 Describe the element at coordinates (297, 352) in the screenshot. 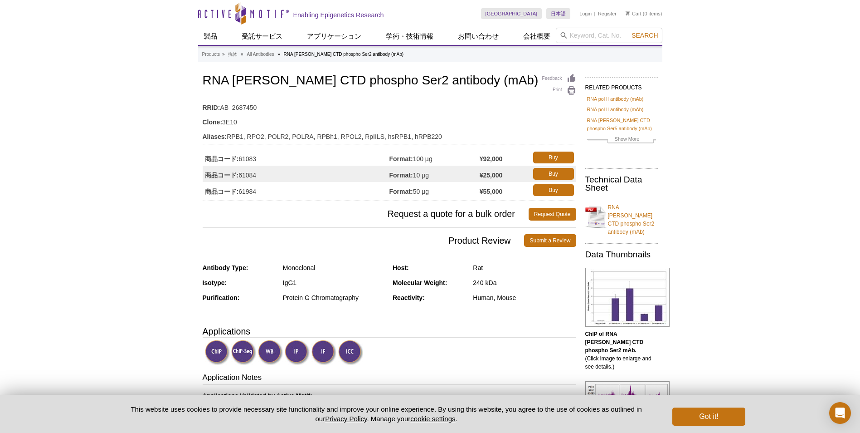

I see `img: Immunoprecipitation Validated` at that location.